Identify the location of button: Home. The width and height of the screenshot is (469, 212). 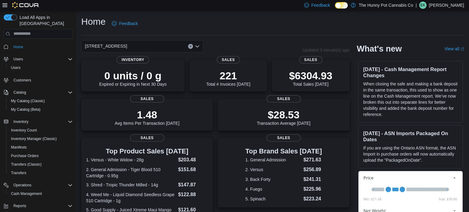
(38, 47).